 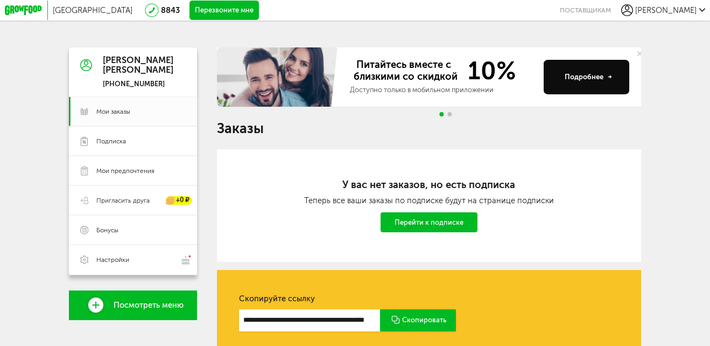 I want to click on div: +0 ₽, so click(x=179, y=200).